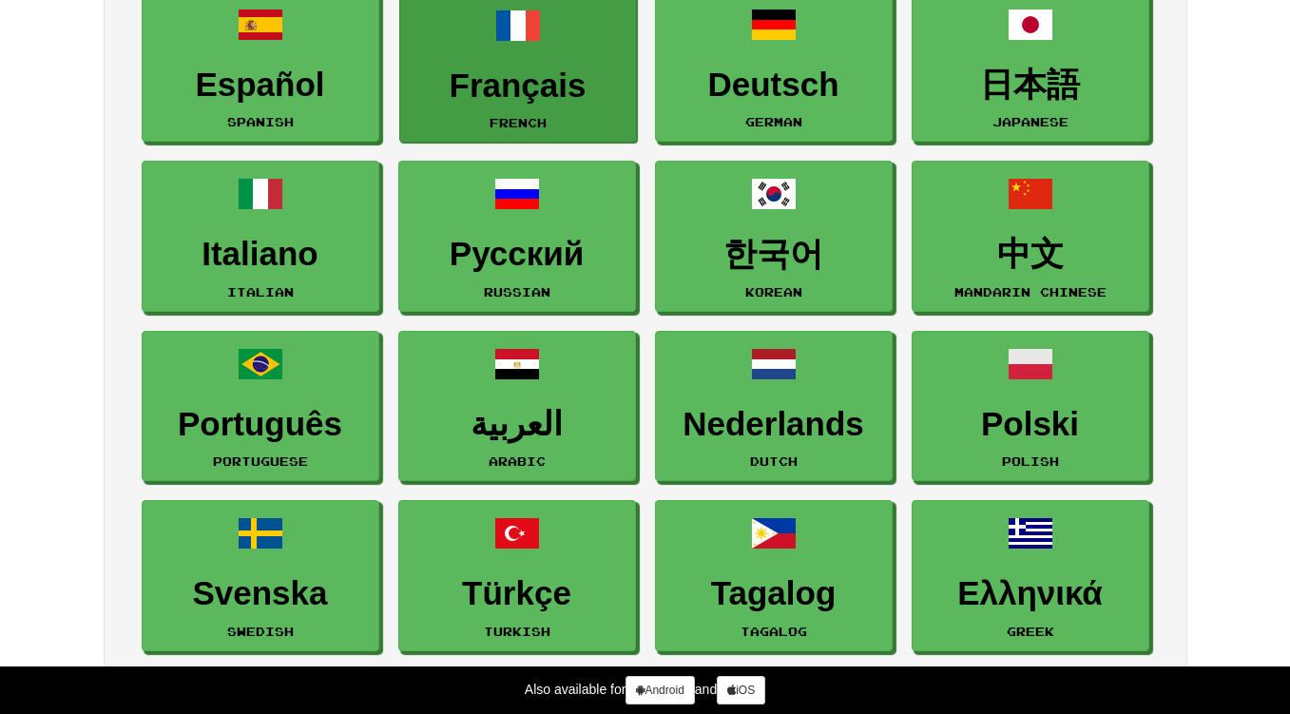  What do you see at coordinates (774, 122) in the screenshot?
I see `small: German` at bounding box center [774, 122].